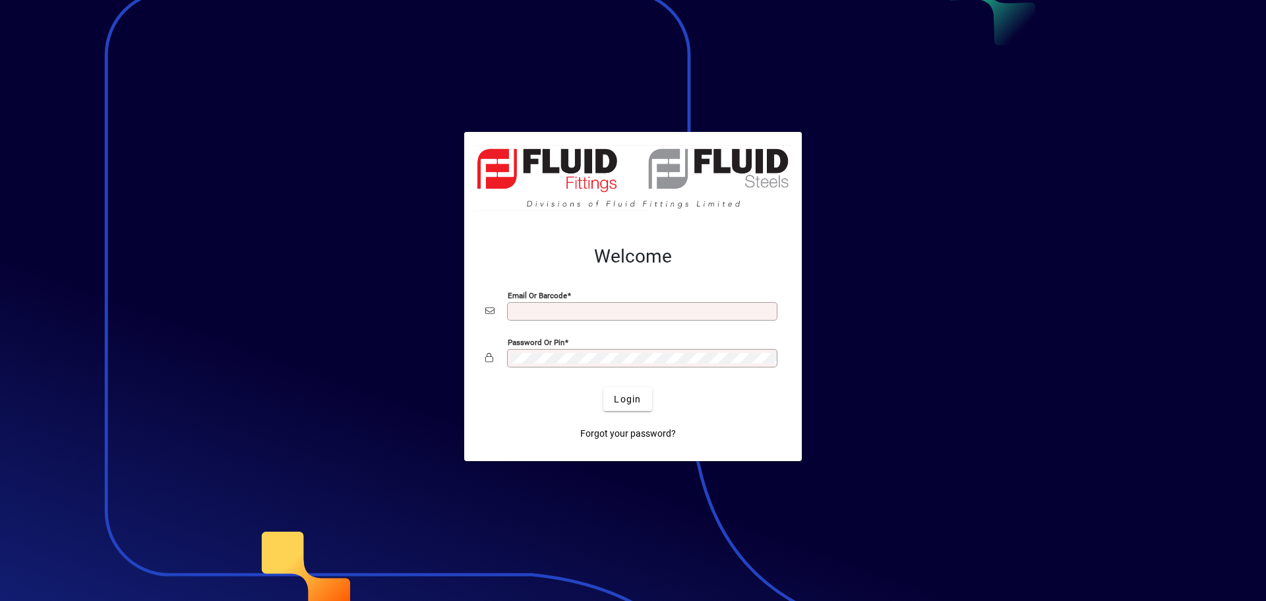  I want to click on mat-label: Email or Barcode, so click(537, 295).